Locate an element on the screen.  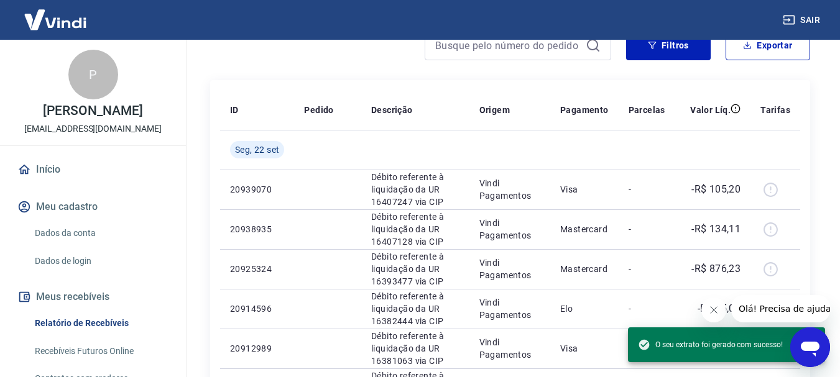
p: Débito referente à liquidação da UR 16382444 via CIP is located at coordinates (415, 309).